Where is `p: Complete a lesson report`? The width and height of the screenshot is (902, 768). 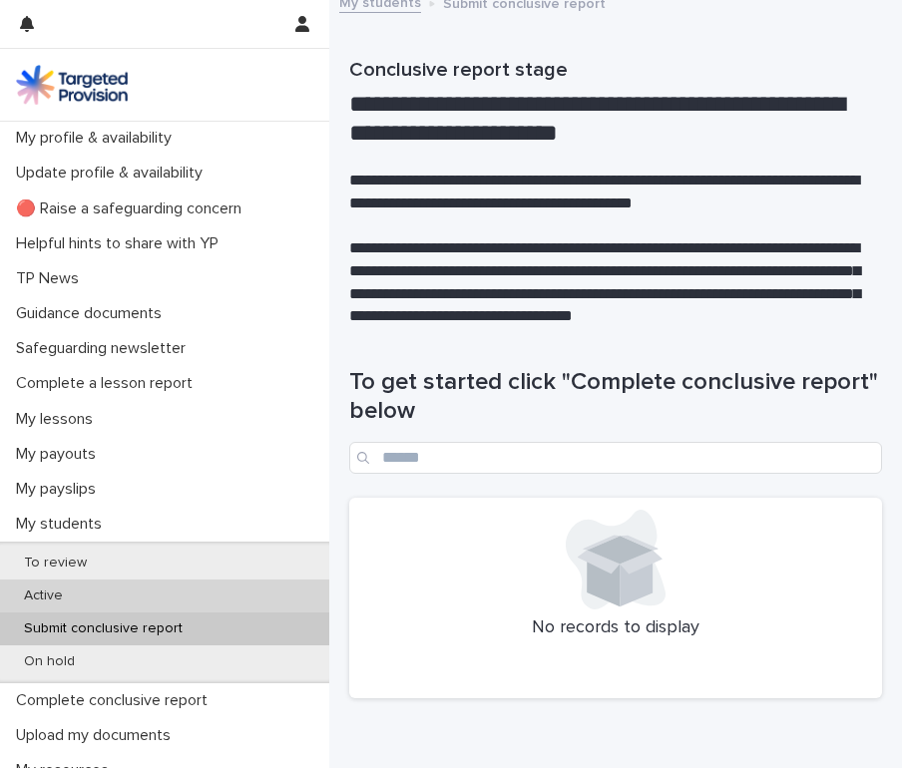
p: Complete a lesson report is located at coordinates (108, 383).